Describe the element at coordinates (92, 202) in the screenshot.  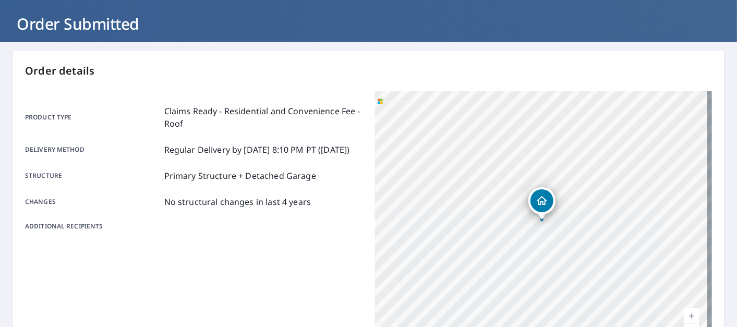
I see `p: Changes` at that location.